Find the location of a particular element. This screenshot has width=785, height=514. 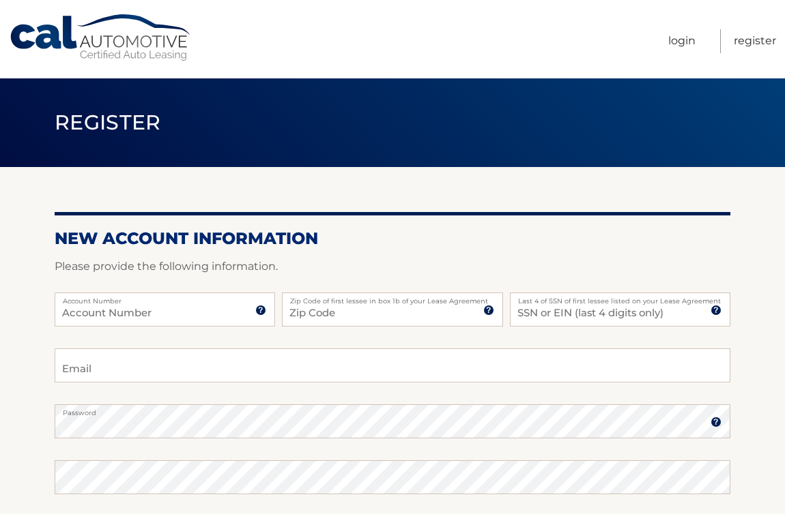

input: SSN or EIN (last 4 digits only) is located at coordinates (620, 310).